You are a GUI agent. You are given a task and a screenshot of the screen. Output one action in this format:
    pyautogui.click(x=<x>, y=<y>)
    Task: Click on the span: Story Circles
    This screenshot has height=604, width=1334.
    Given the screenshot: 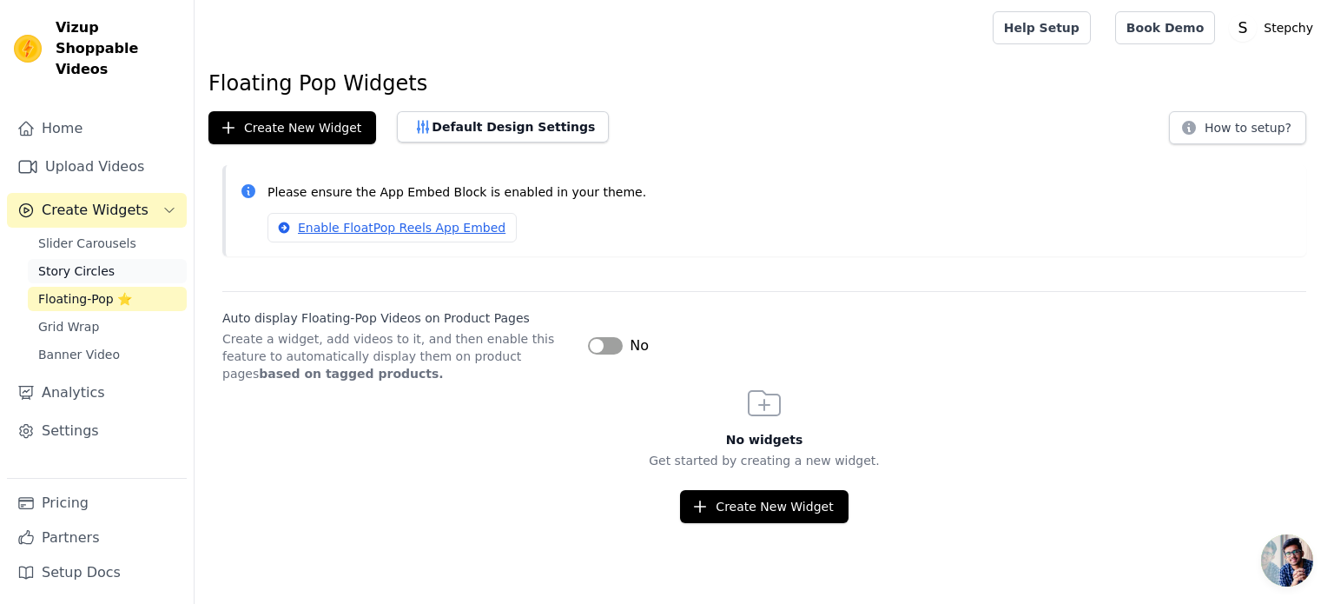 What is the action you would take?
    pyautogui.click(x=76, y=271)
    